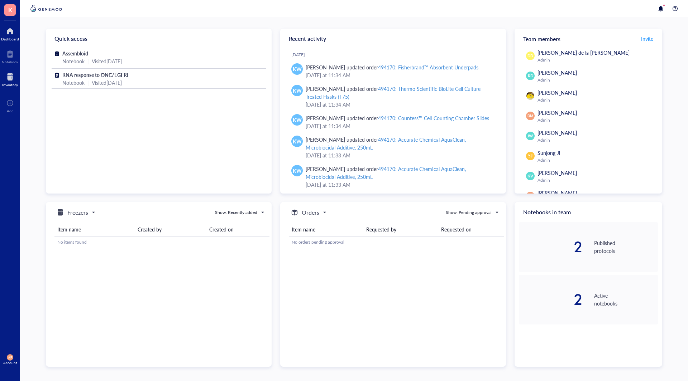  What do you see at coordinates (10, 79) in the screenshot?
I see `a: Inventory` at bounding box center [10, 79].